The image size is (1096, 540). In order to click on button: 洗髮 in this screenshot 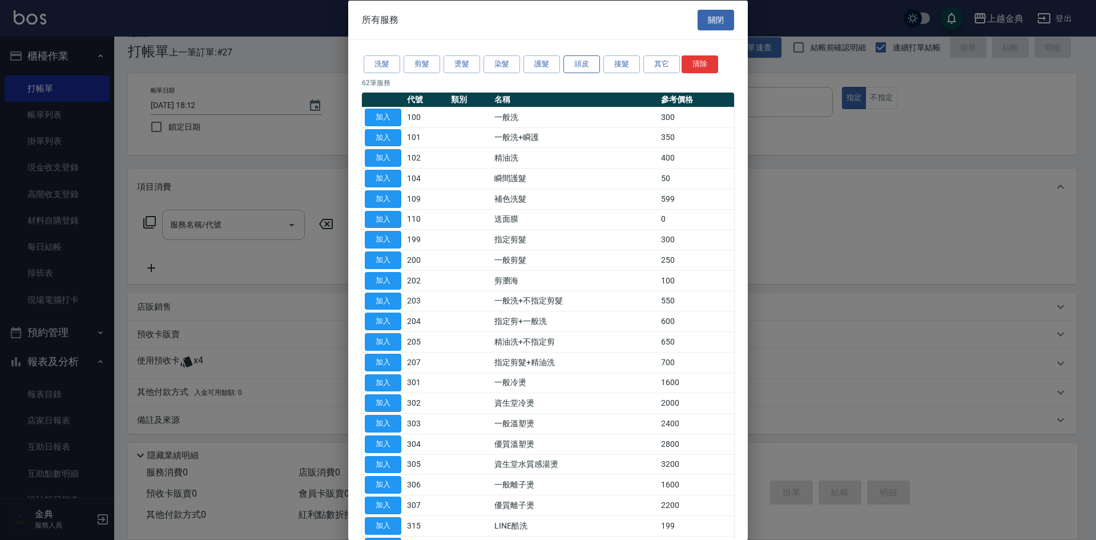, I will do `click(382, 64)`.